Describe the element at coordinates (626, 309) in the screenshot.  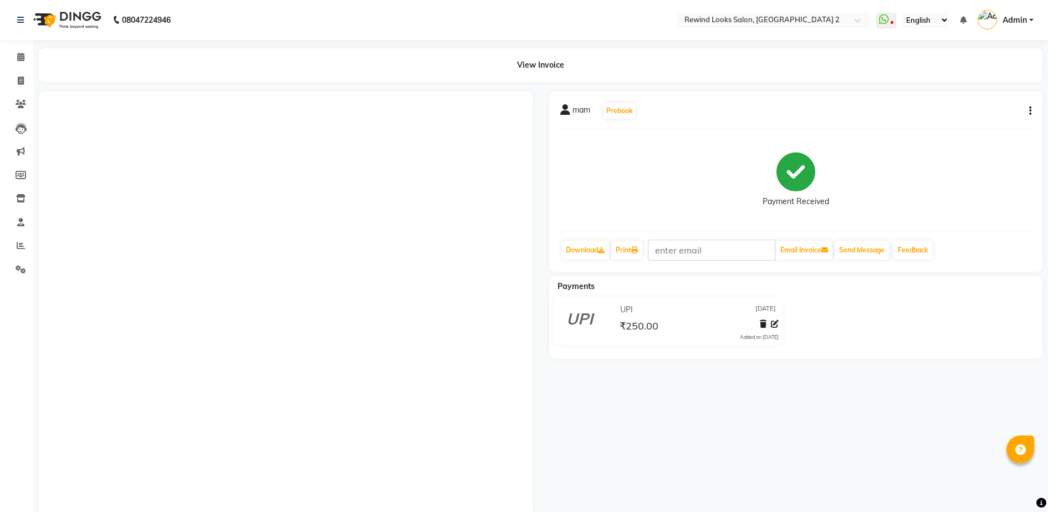
I see `span: UPI` at that location.